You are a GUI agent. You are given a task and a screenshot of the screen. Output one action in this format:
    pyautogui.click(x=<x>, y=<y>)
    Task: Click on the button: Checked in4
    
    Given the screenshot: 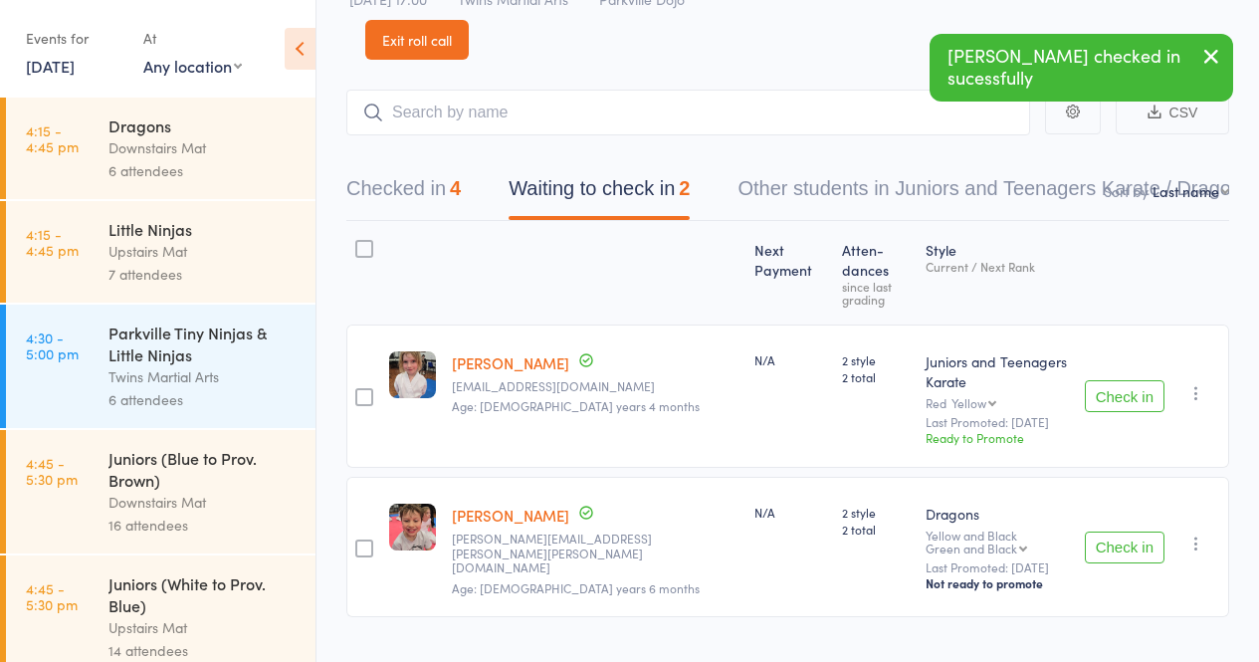 What is the action you would take?
    pyautogui.click(x=403, y=193)
    